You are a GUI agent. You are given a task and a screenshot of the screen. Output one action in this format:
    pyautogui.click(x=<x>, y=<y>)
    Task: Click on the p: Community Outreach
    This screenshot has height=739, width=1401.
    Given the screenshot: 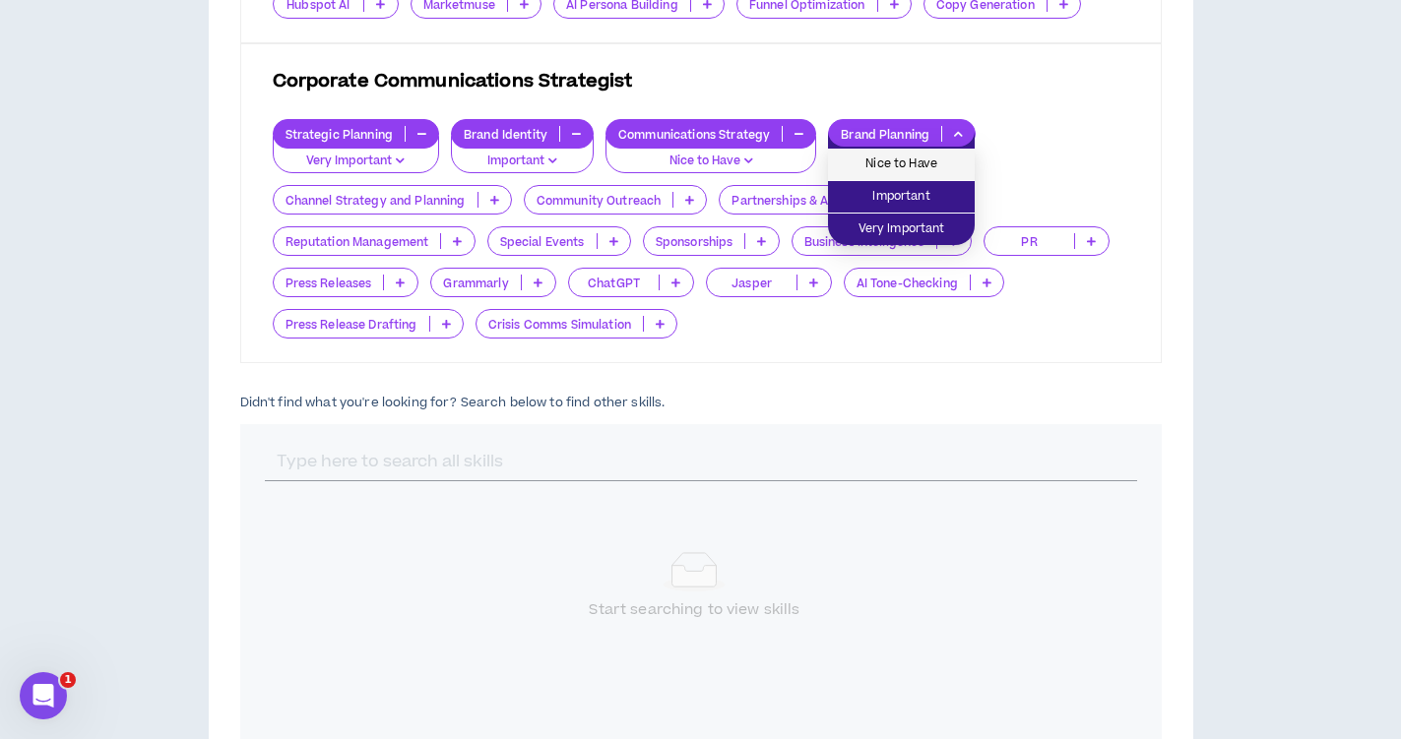 What is the action you would take?
    pyautogui.click(x=598, y=200)
    